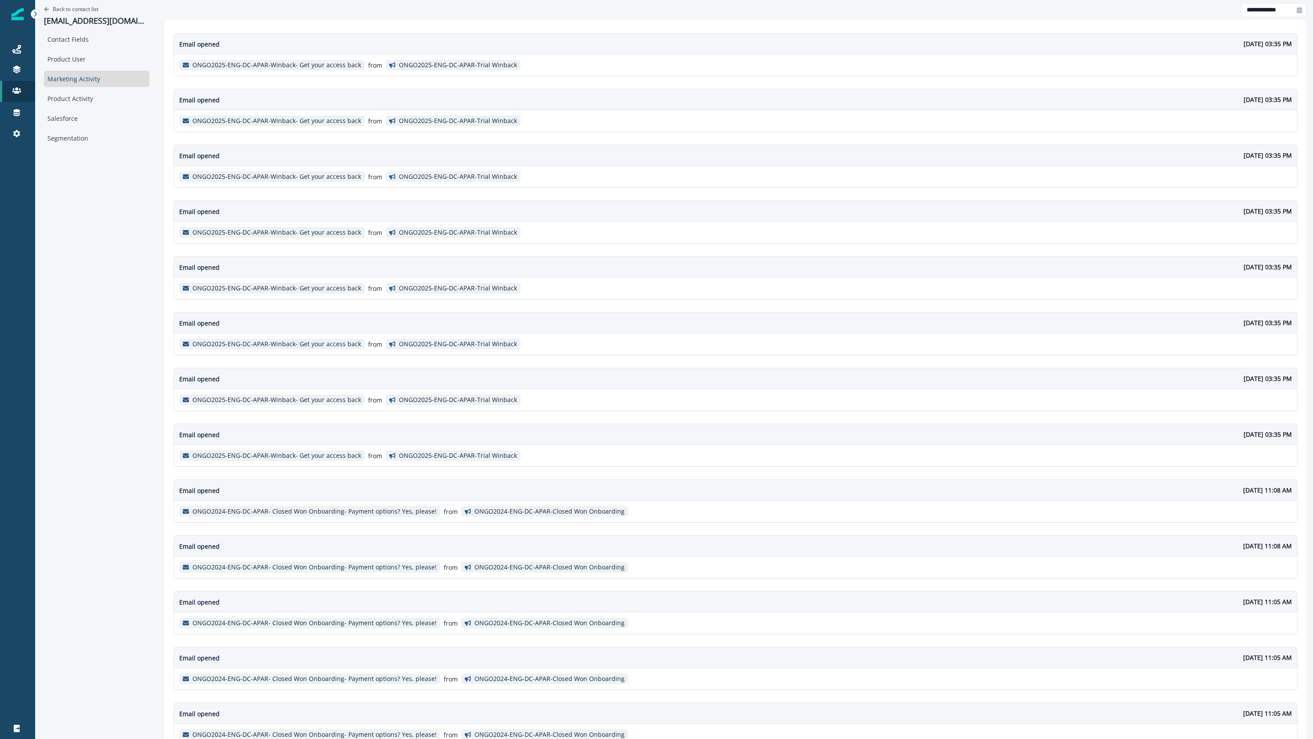 The image size is (1313, 739). Describe the element at coordinates (97, 79) in the screenshot. I see `div: Marketing Activity` at that location.